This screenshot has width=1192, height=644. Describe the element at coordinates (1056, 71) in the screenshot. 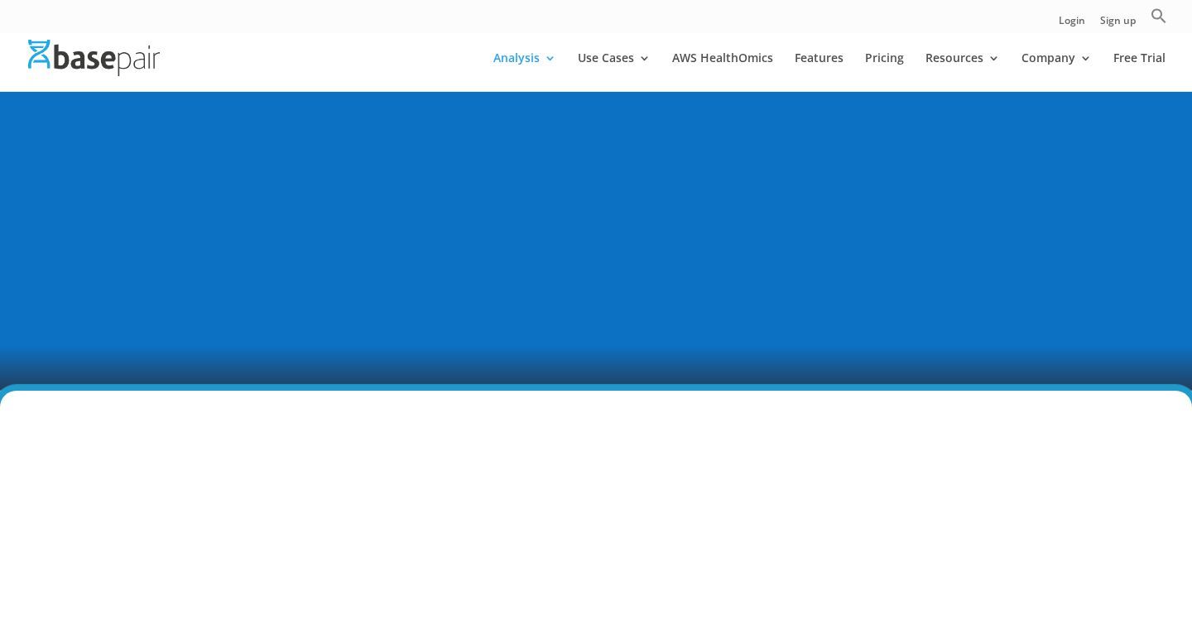

I see `a: Company` at that location.